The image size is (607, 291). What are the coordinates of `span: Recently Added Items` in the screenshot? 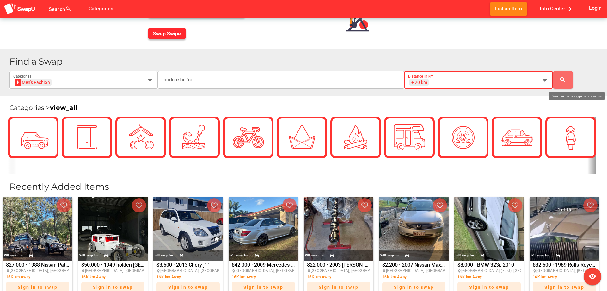 It's located at (59, 186).